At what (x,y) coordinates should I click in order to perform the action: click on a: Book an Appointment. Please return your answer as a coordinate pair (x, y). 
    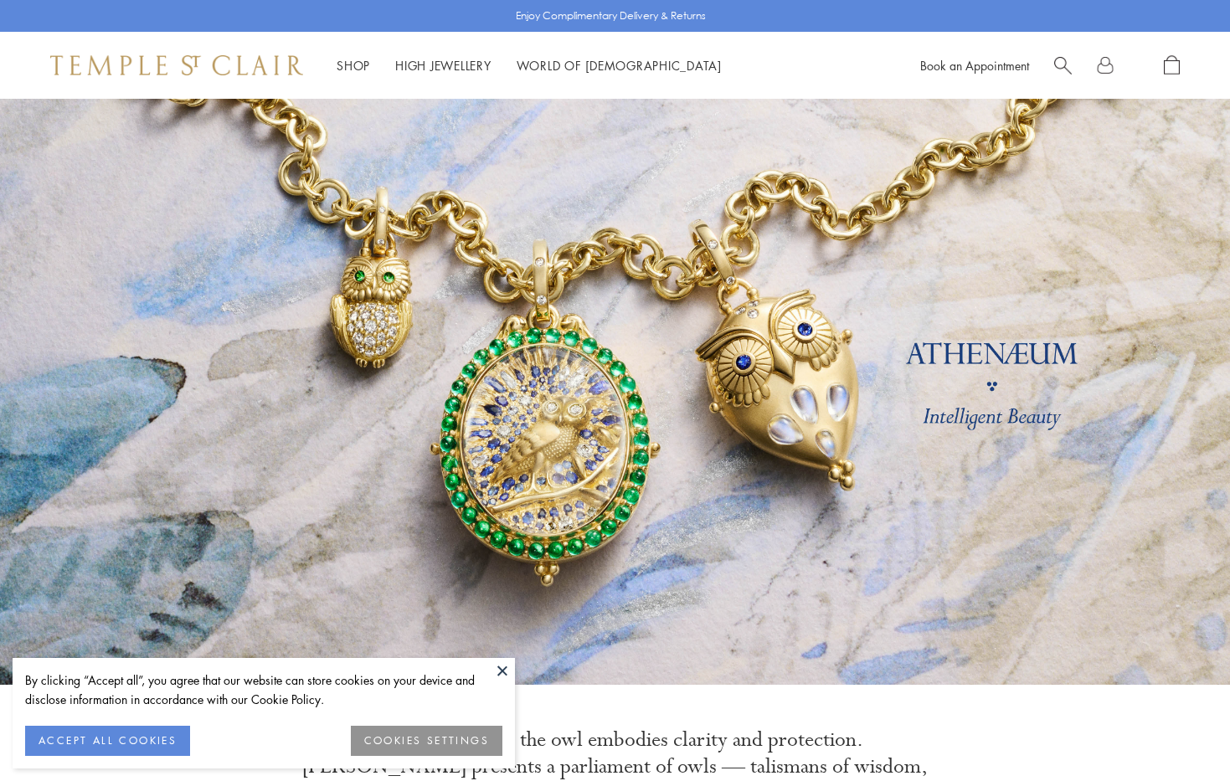
    Looking at the image, I should click on (975, 65).